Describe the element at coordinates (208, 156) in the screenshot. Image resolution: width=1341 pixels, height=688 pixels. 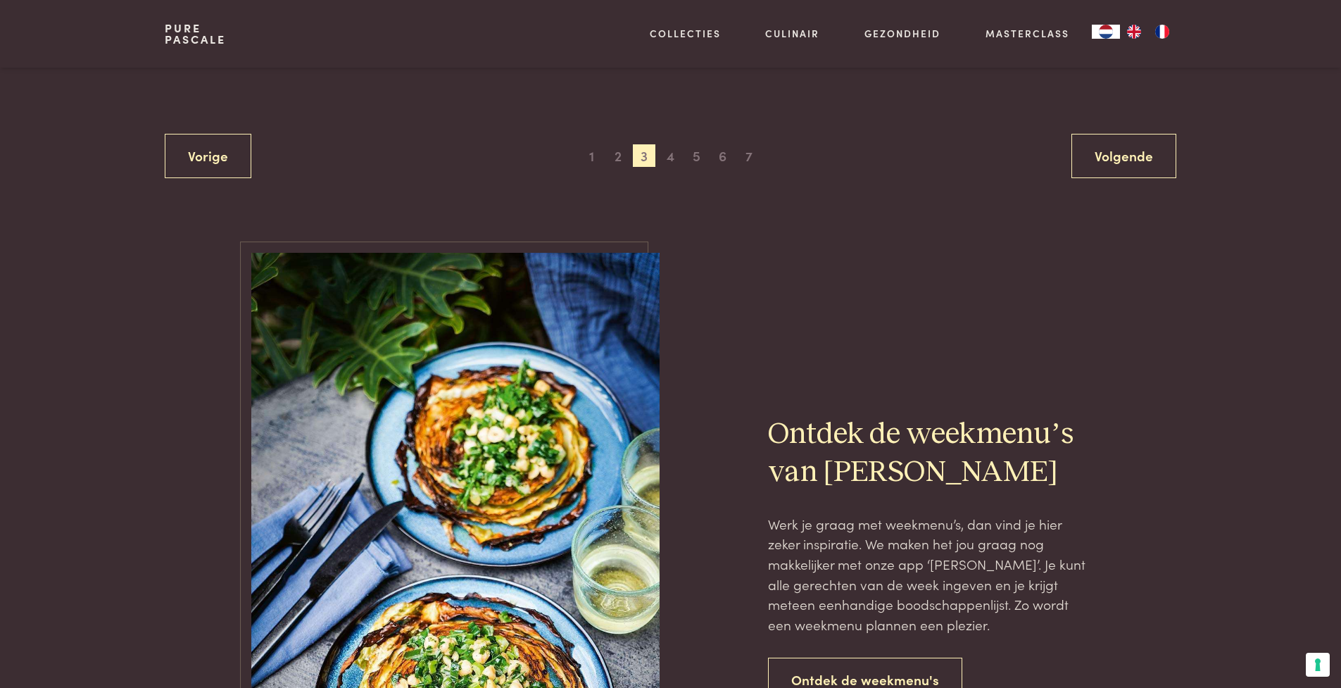
I see `a: Vorige` at that location.